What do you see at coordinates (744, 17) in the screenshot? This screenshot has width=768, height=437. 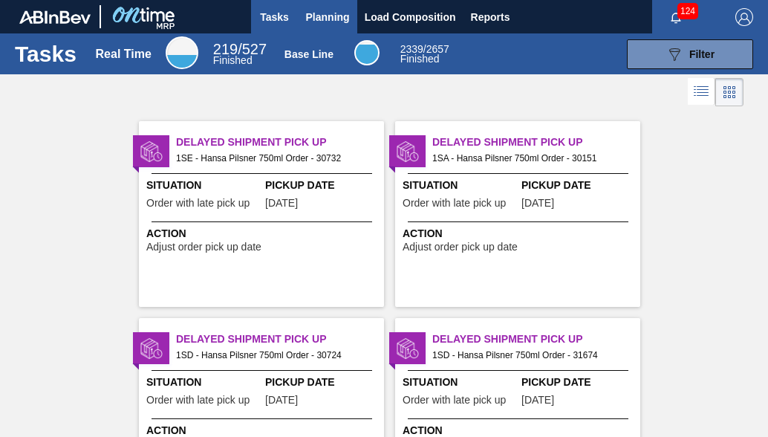 I see `img: Logout` at bounding box center [744, 17].